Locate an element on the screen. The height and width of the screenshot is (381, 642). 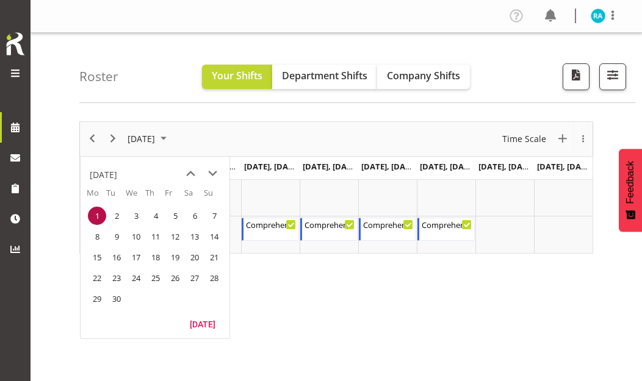
span: Monday, September 8, 2025 is located at coordinates (97, 237).